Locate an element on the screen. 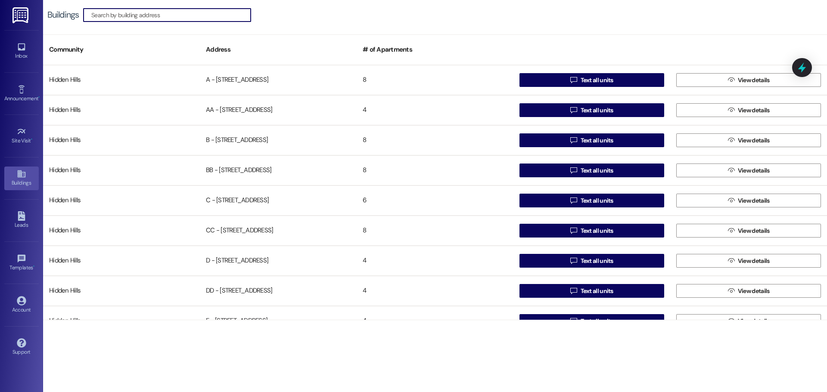 This screenshot has width=827, height=392. input: Search by building address is located at coordinates (171, 15).